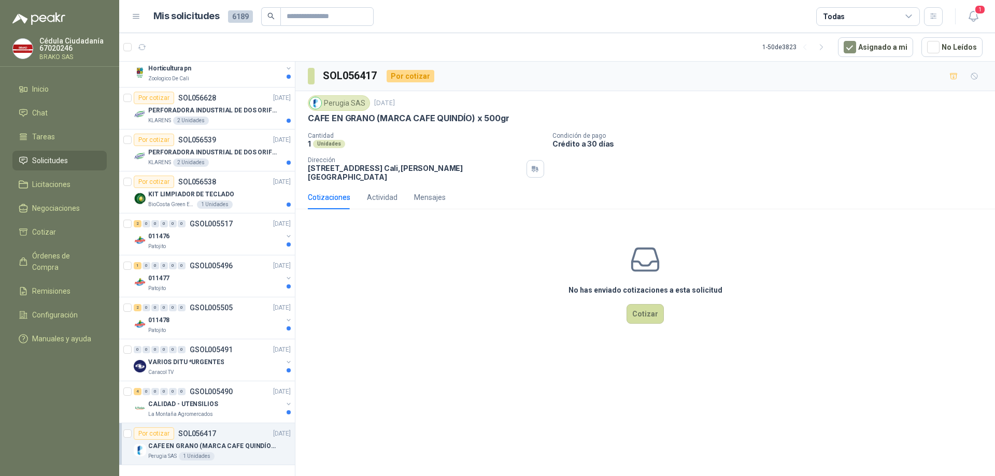 The width and height of the screenshot is (995, 476). What do you see at coordinates (55, 315) in the screenshot?
I see `span: Configuración` at bounding box center [55, 315].